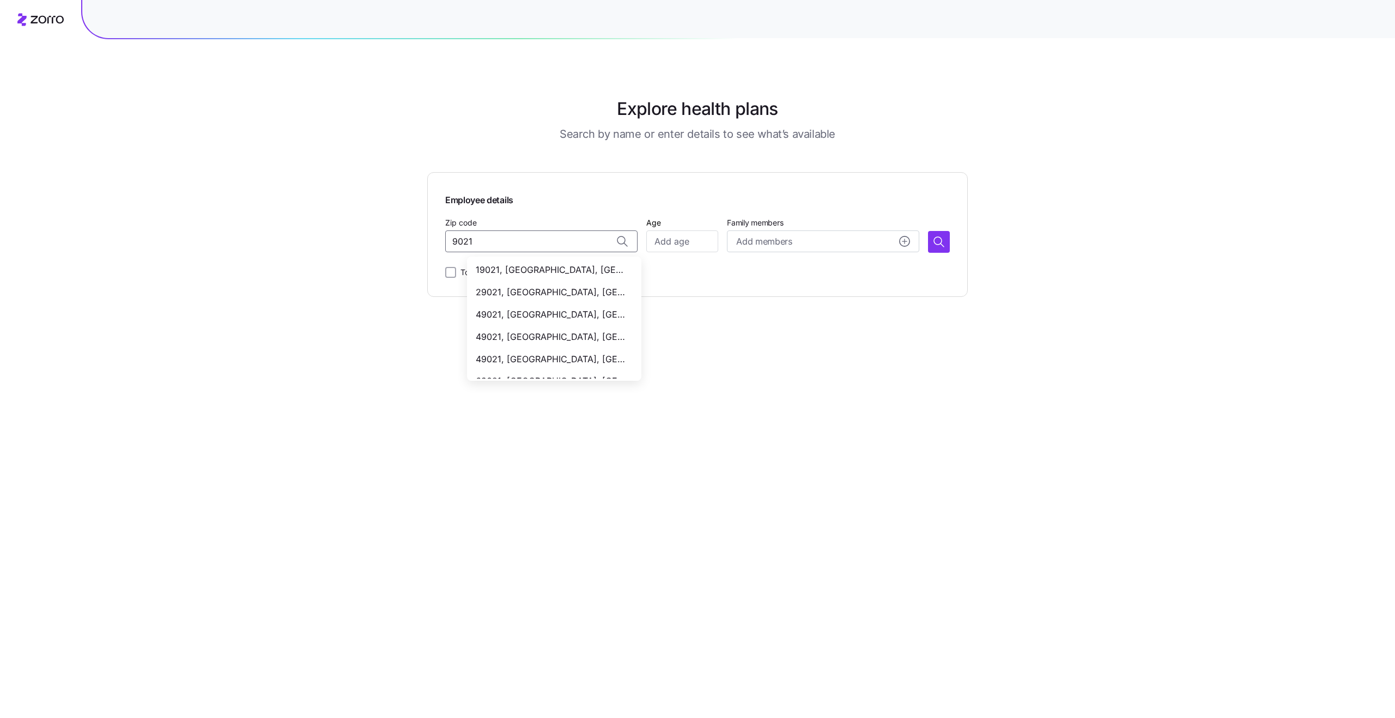  Describe the element at coordinates (653, 223) in the screenshot. I see `label: Age` at that location.